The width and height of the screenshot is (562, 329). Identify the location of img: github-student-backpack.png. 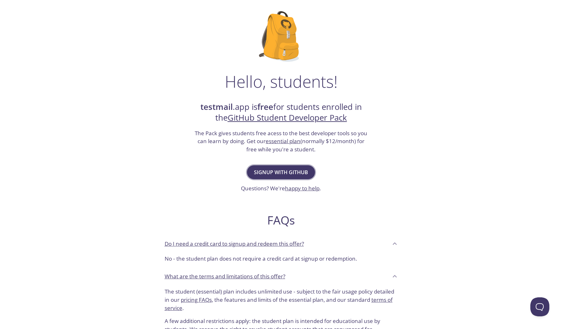
(281, 36).